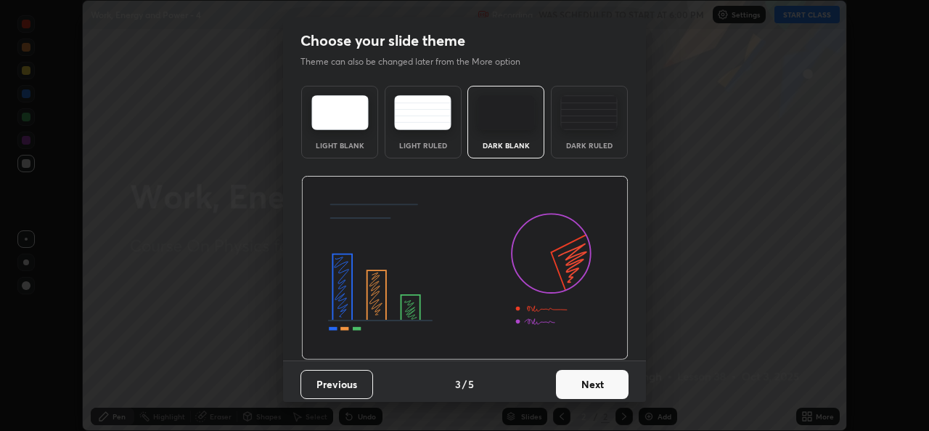 The height and width of the screenshot is (431, 929). I want to click on img: darkThemeBanner.d06ce4a2.svg, so click(465, 268).